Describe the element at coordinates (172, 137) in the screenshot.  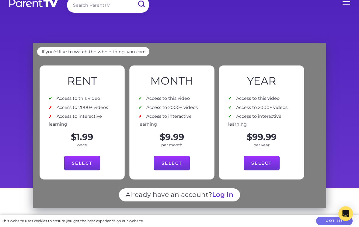
I see `p: $9.99` at that location.